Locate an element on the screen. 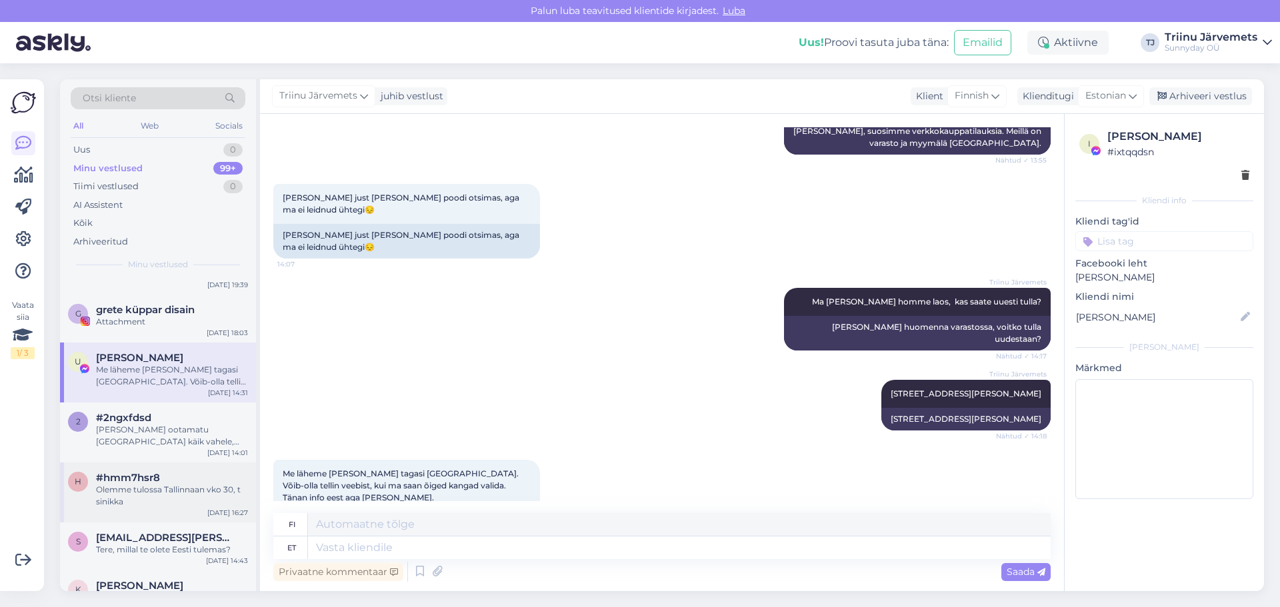 This screenshot has height=607, width=1280. div: Triinu Järvemets is located at coordinates (1211, 37).